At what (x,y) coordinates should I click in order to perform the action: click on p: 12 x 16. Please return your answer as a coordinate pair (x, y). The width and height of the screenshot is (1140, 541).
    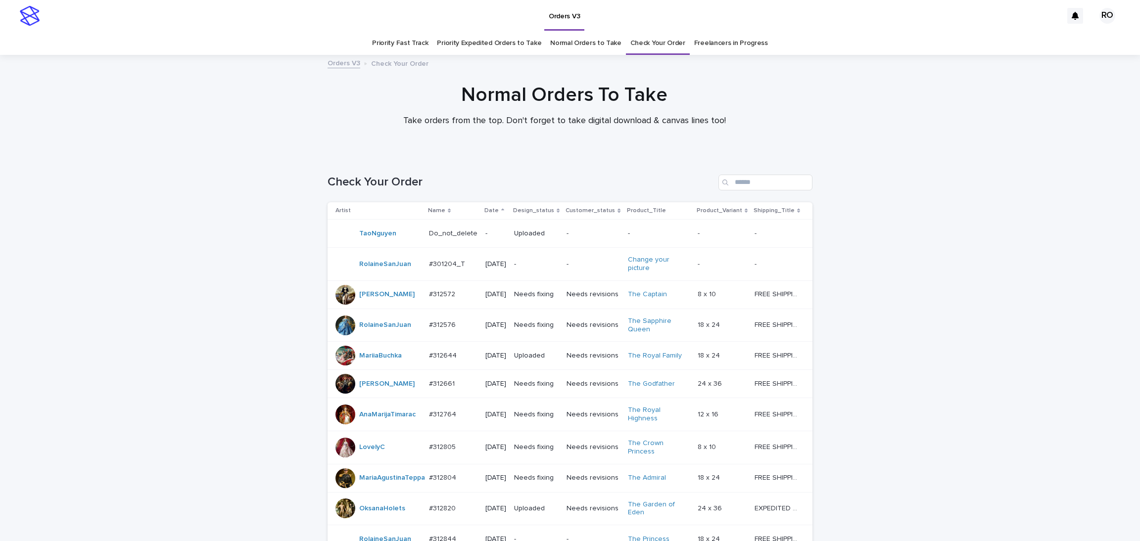
    Looking at the image, I should click on (709, 414).